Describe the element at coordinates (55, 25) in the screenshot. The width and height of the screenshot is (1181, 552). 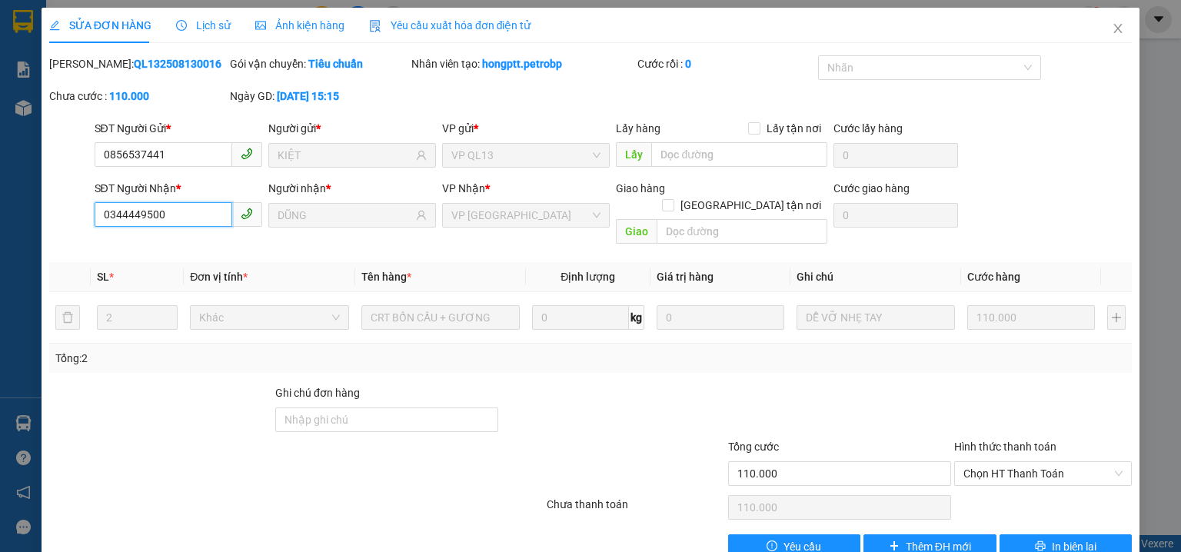
I see `span: edit` at that location.